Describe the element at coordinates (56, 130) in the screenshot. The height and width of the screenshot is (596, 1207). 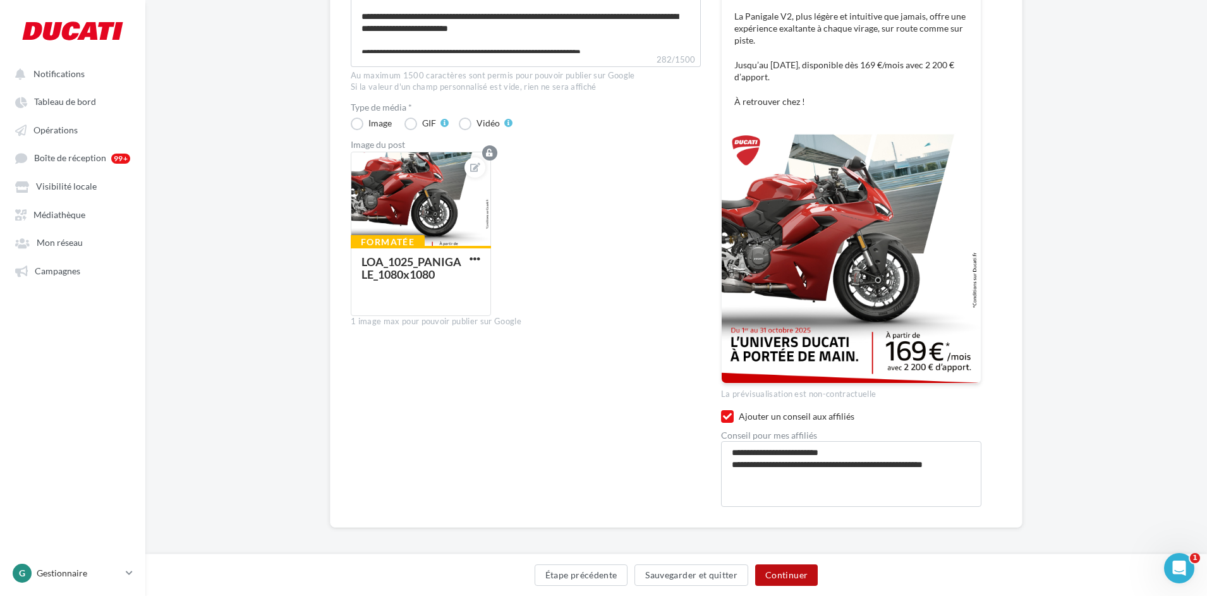
I see `span: Opérations` at that location.